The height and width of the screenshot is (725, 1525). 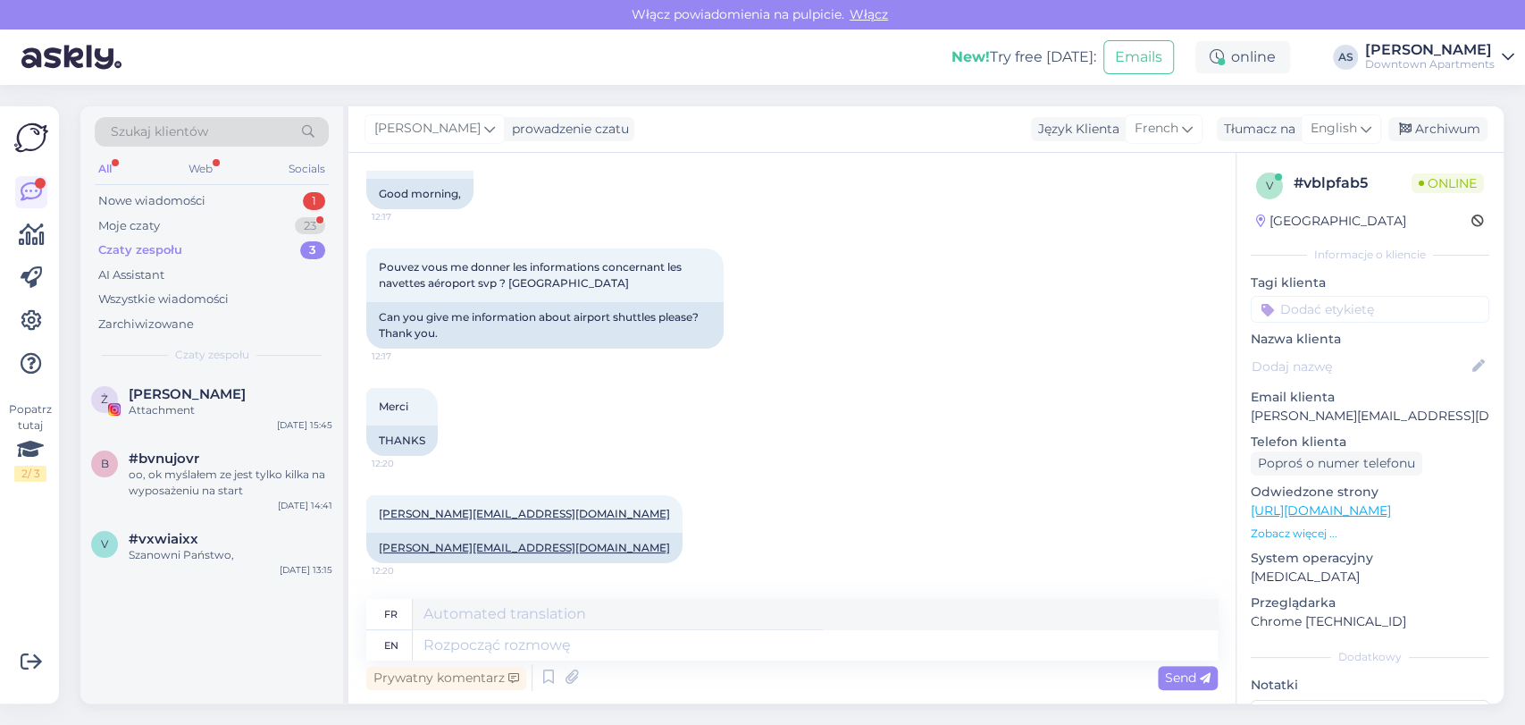 I want to click on div: 3, so click(x=313, y=250).